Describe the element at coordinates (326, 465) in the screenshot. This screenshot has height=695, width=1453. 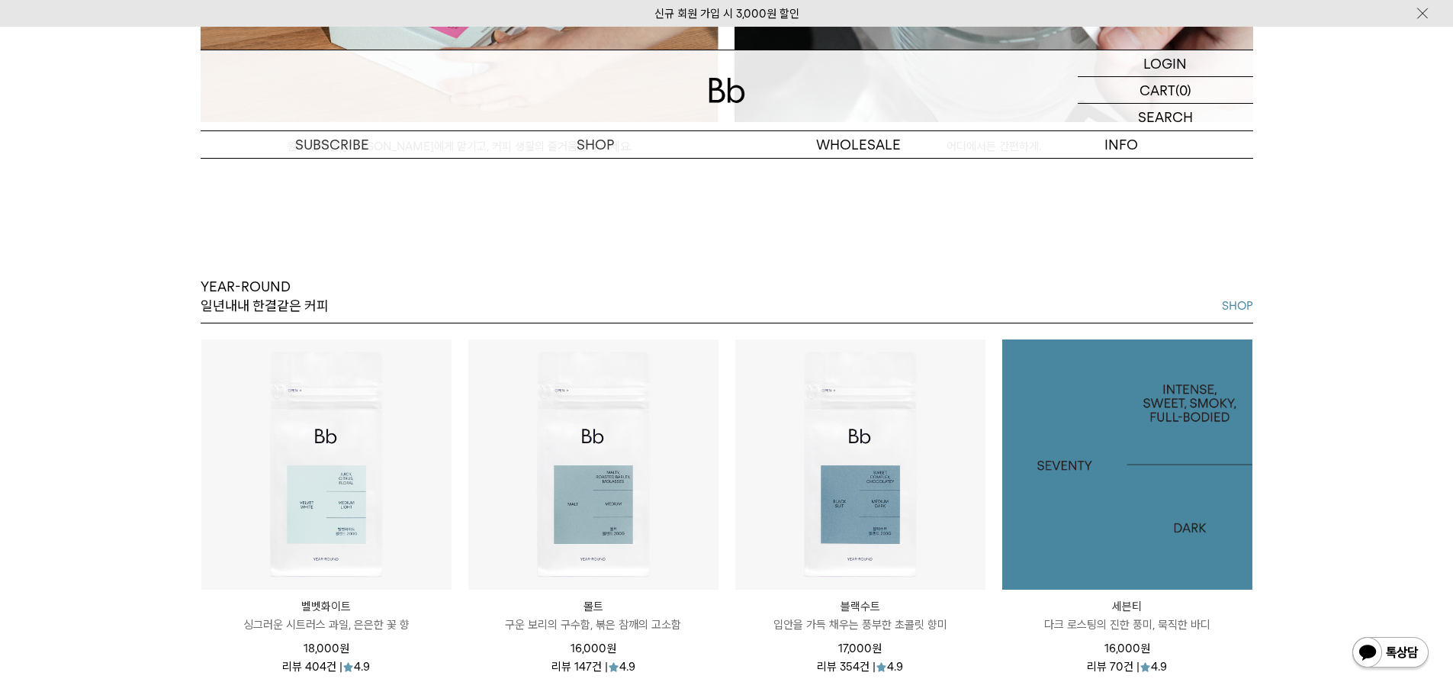
I see `a: 벨벳화이트` at that location.